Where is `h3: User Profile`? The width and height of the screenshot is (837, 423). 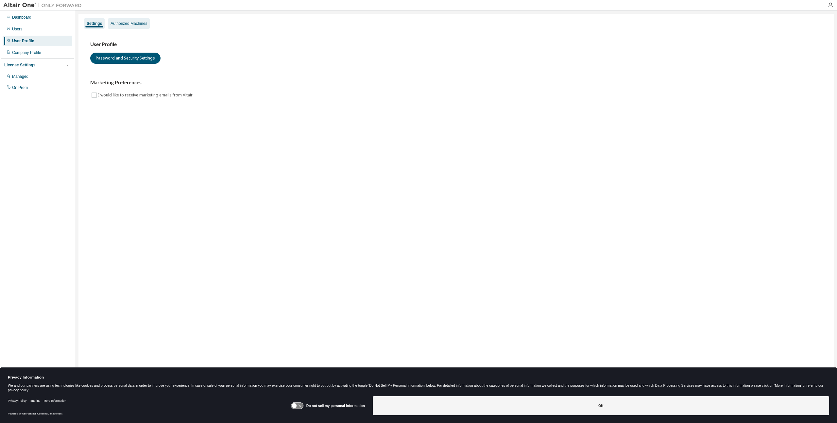
h3: User Profile is located at coordinates (456, 44).